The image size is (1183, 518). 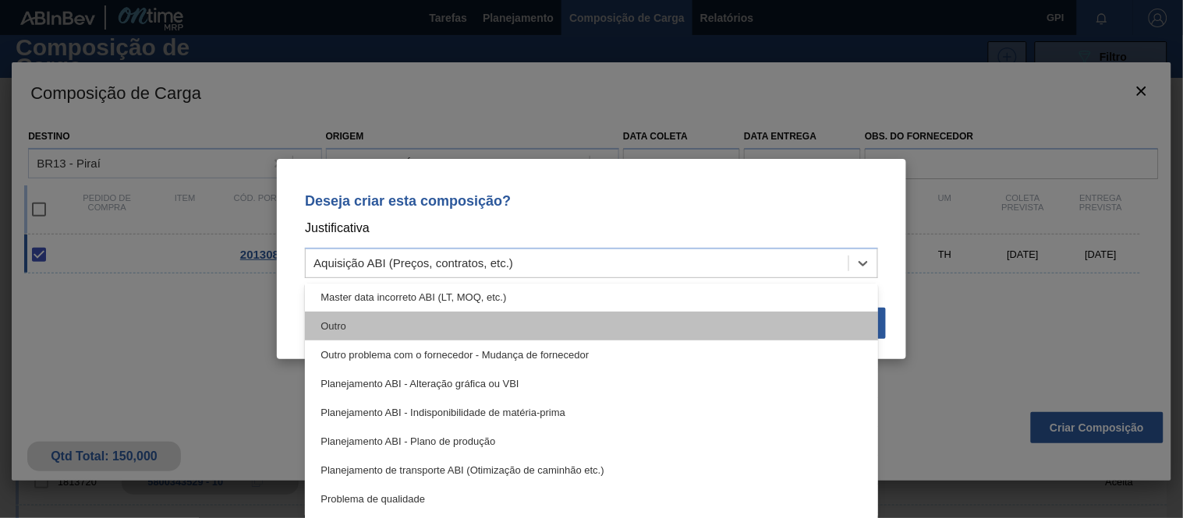 What do you see at coordinates (591, 297) in the screenshot?
I see `div: Master data incorreto ABI (LT, MOQ, etc.)` at bounding box center [591, 297].